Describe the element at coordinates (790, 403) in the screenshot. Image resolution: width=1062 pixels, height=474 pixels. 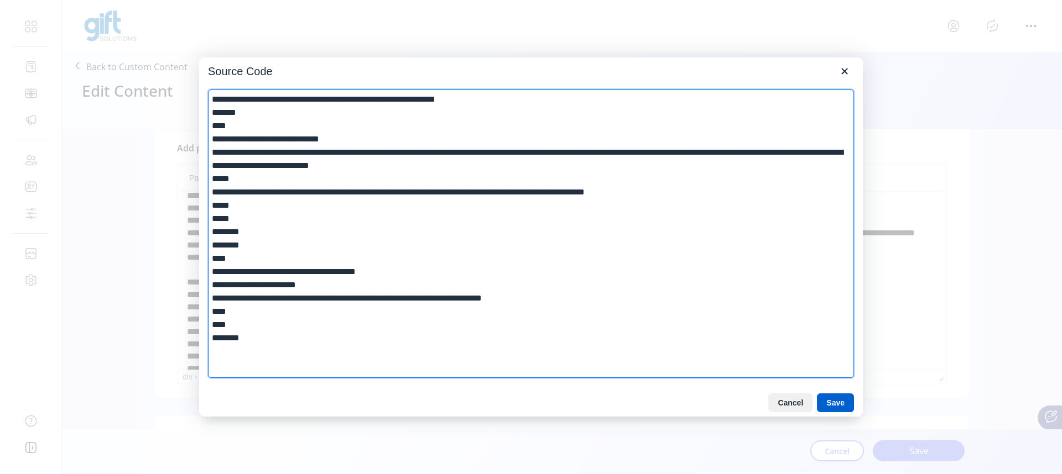
I see `button: Cancel` at that location.